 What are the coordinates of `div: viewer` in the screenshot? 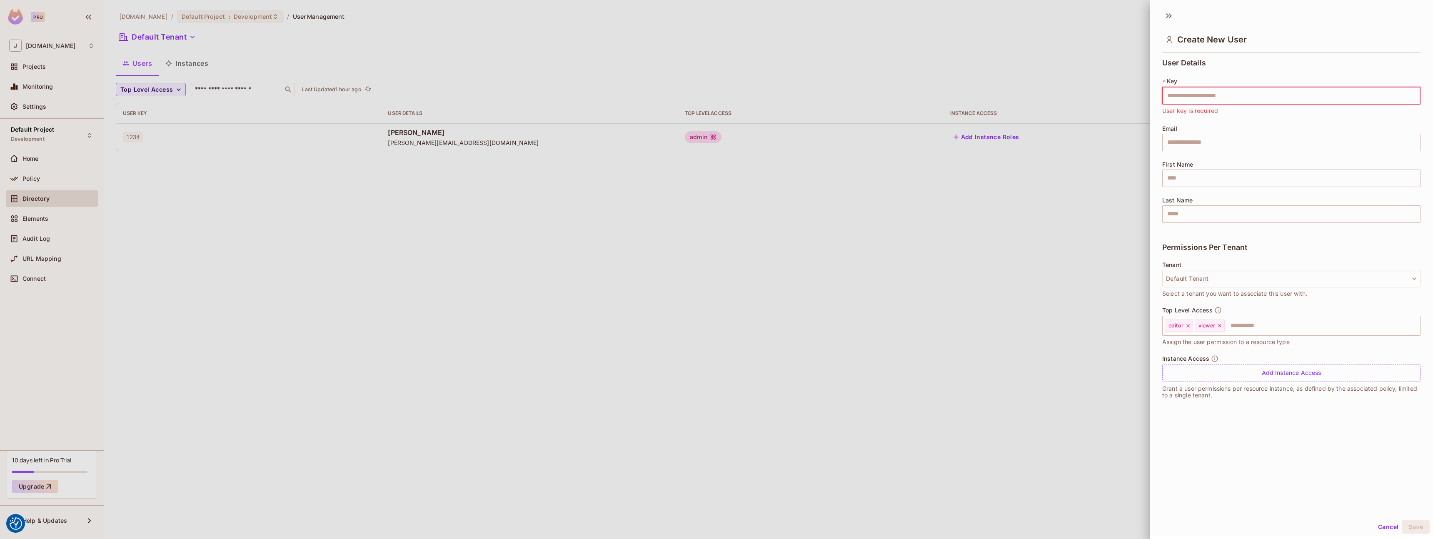 It's located at (1209, 326).